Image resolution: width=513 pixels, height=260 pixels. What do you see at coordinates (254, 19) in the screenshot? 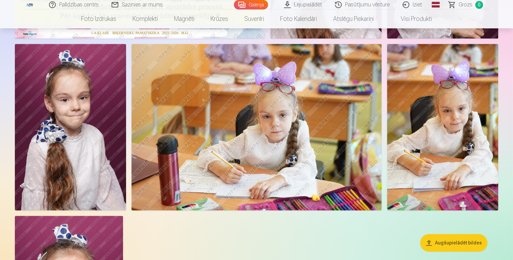
I see `a: Suvenīri` at bounding box center [254, 19].